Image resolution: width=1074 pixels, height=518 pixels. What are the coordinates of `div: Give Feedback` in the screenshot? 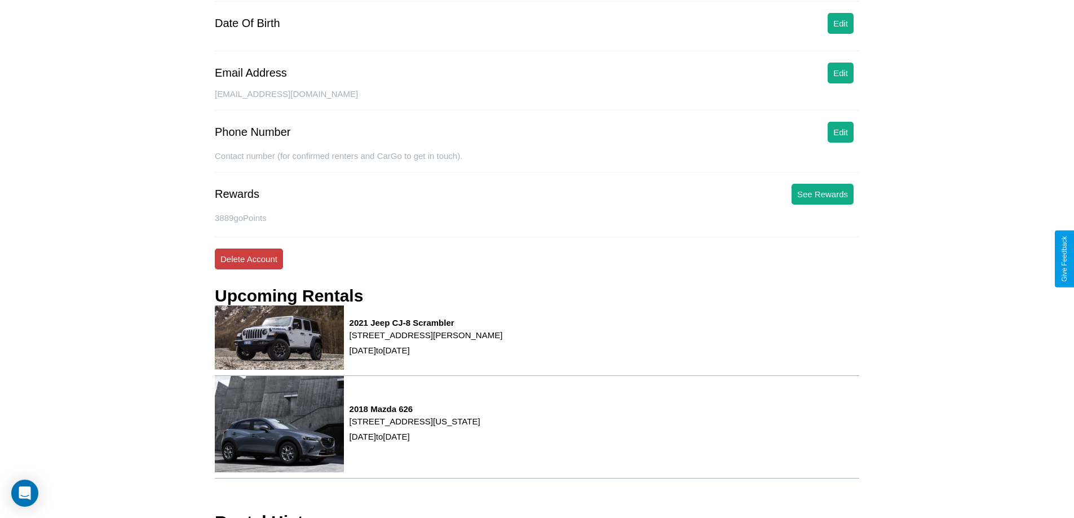 It's located at (1064, 259).